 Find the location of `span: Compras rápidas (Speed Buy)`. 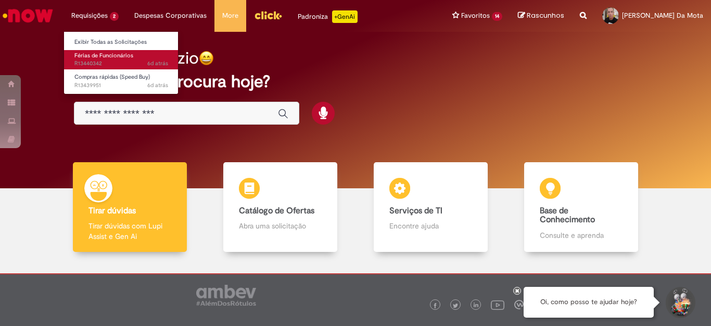

span: Compras rápidas (Speed Buy) is located at coordinates (112, 77).